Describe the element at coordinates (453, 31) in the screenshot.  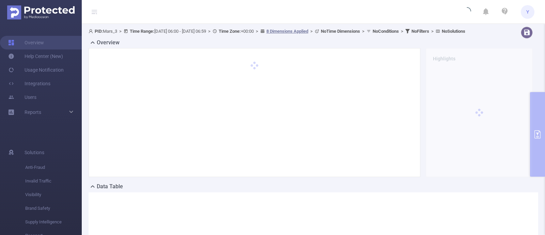
I see `b: No Solutions` at that location.